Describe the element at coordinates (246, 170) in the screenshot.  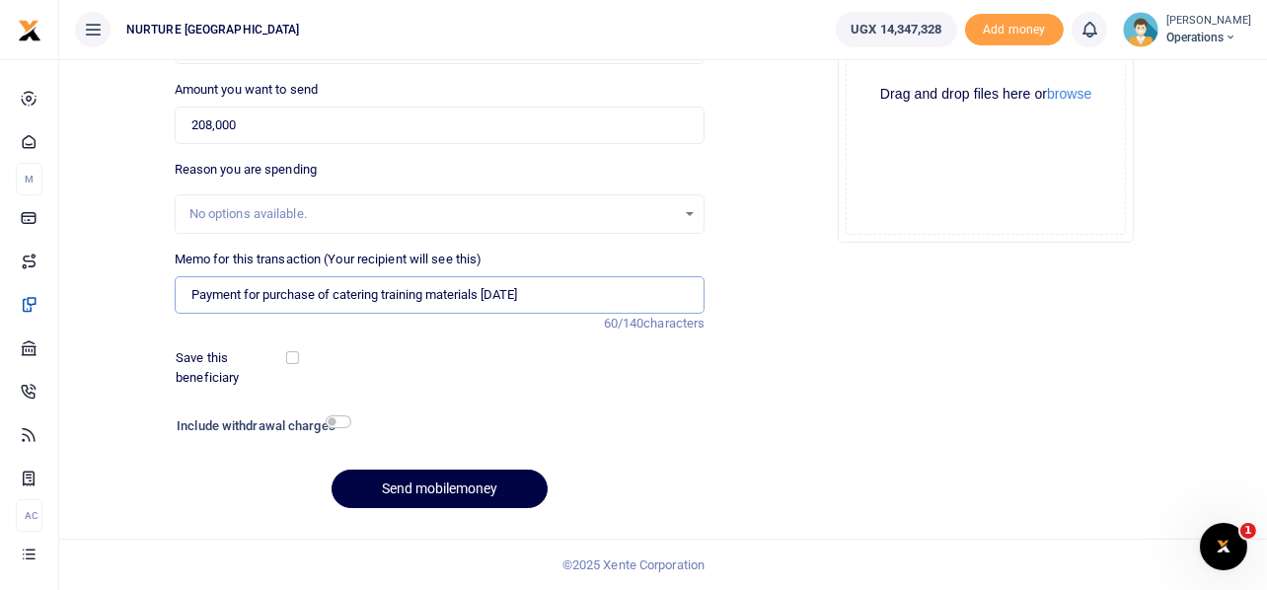
I see `label: Reason you are spending` at that location.